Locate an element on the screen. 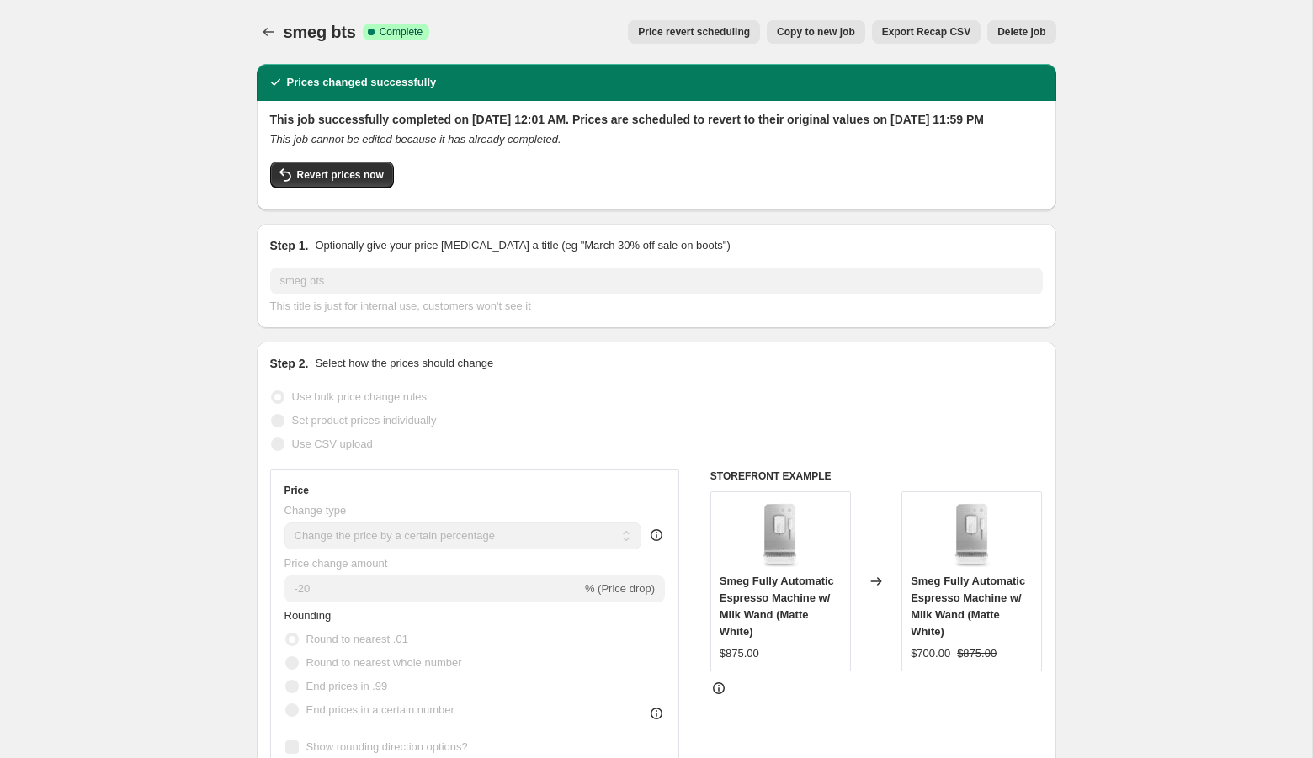 This screenshot has height=758, width=1313. i: This job cannot be edited because it has already completed. is located at coordinates (416, 139).